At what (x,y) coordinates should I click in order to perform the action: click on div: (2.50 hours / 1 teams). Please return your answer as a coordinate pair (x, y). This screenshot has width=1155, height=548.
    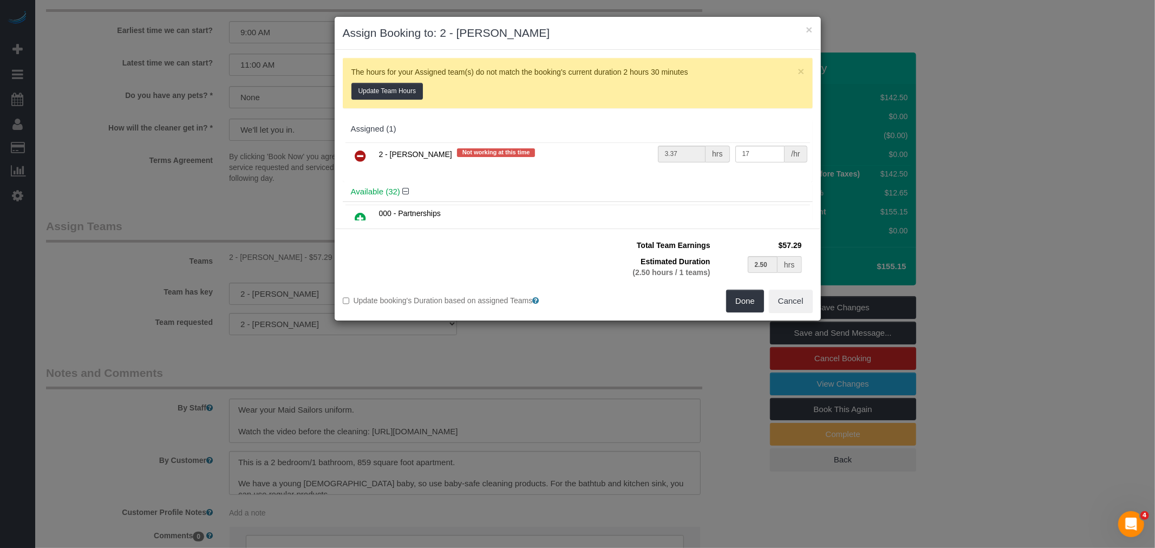
    Looking at the image, I should click on (649, 272).